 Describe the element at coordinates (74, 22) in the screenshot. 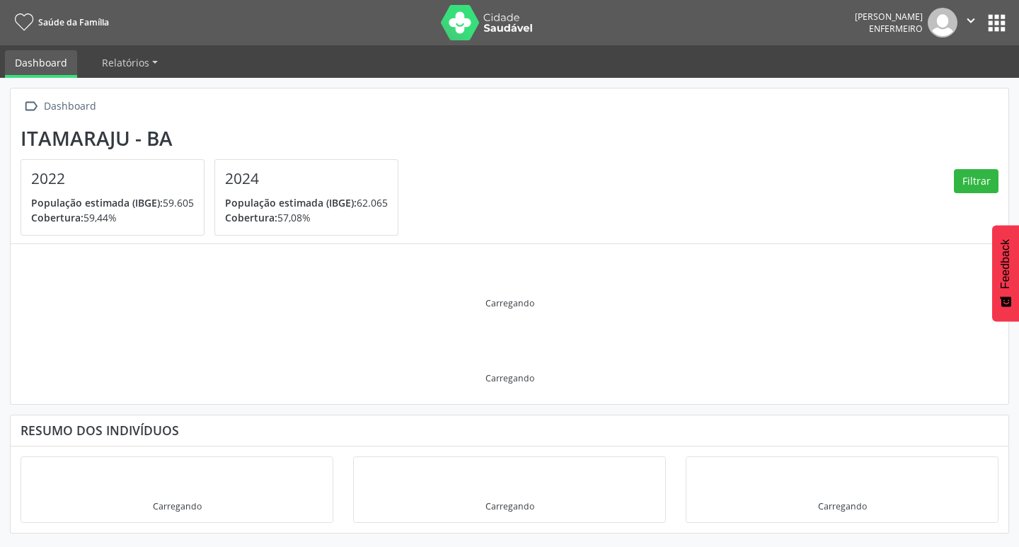

I see `span: Saúde da Família` at that location.